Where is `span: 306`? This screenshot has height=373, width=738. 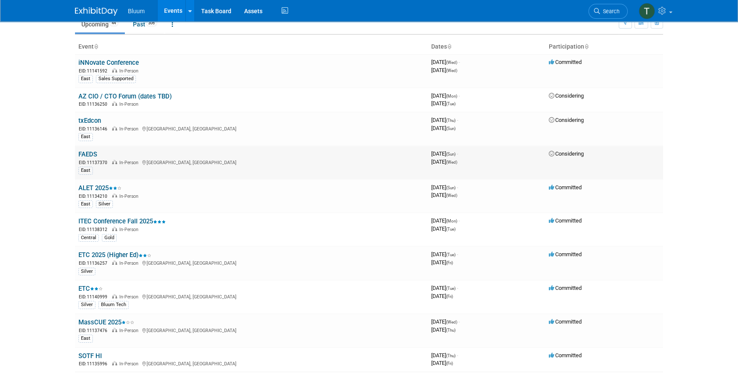
span: 306 is located at coordinates (151, 23).